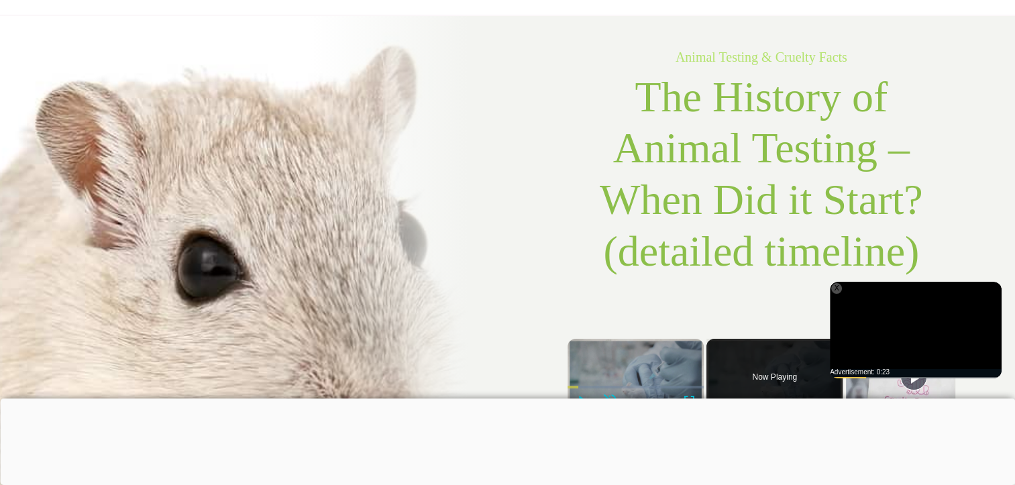  What do you see at coordinates (916, 372) in the screenshot?
I see `div: Advertisement: 0:23` at bounding box center [916, 372].